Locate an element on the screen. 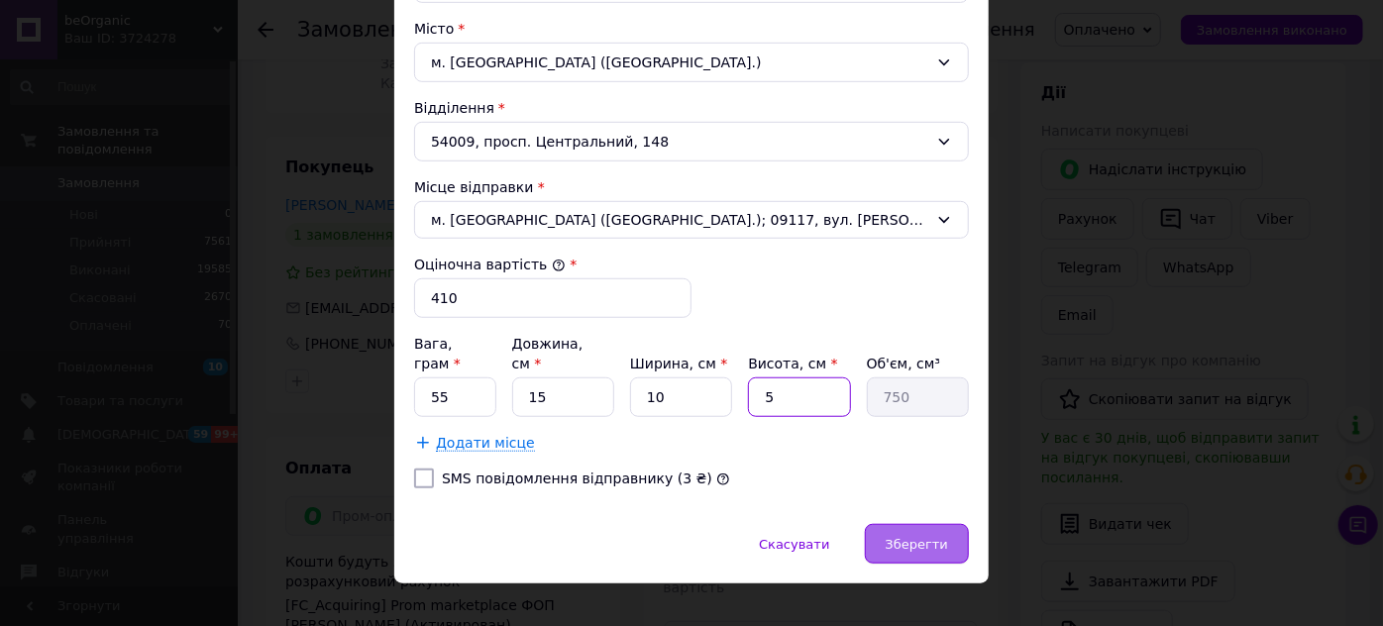 The width and height of the screenshot is (1383, 626). div: Об'єм, см³ is located at coordinates (918, 364).